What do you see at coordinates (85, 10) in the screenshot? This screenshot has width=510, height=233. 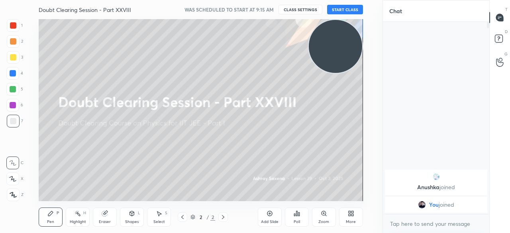 I see `h4: Doubt Clearing Session - Part XXVIII` at bounding box center [85, 10].